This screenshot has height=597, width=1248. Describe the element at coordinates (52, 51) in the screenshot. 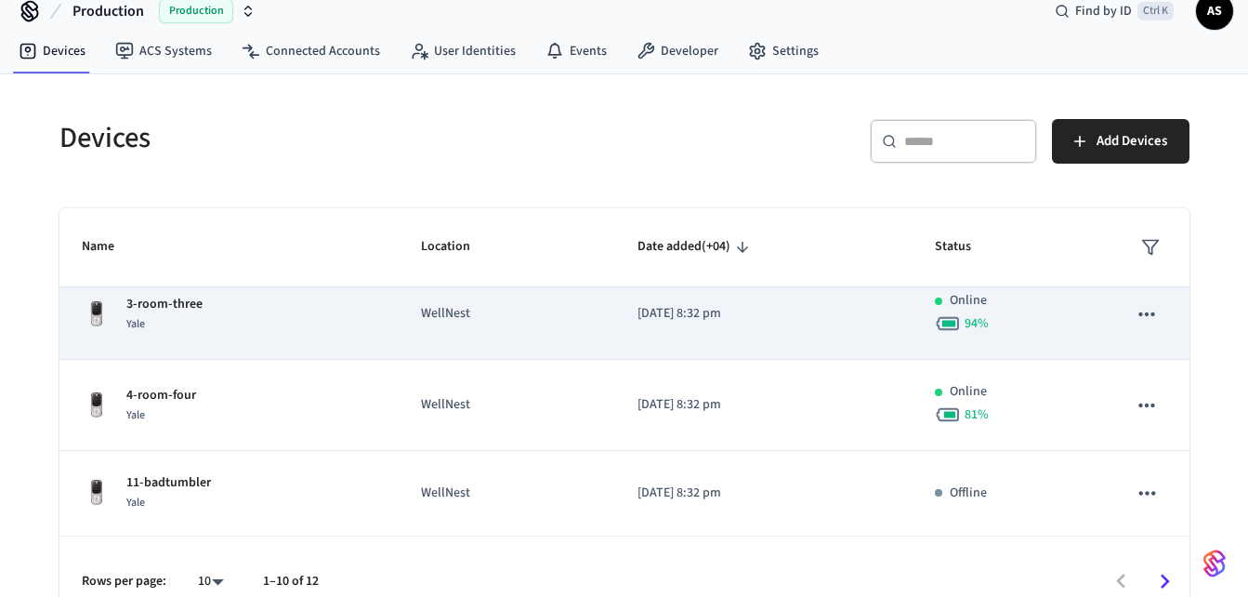

I see `a: Devices` at that location.